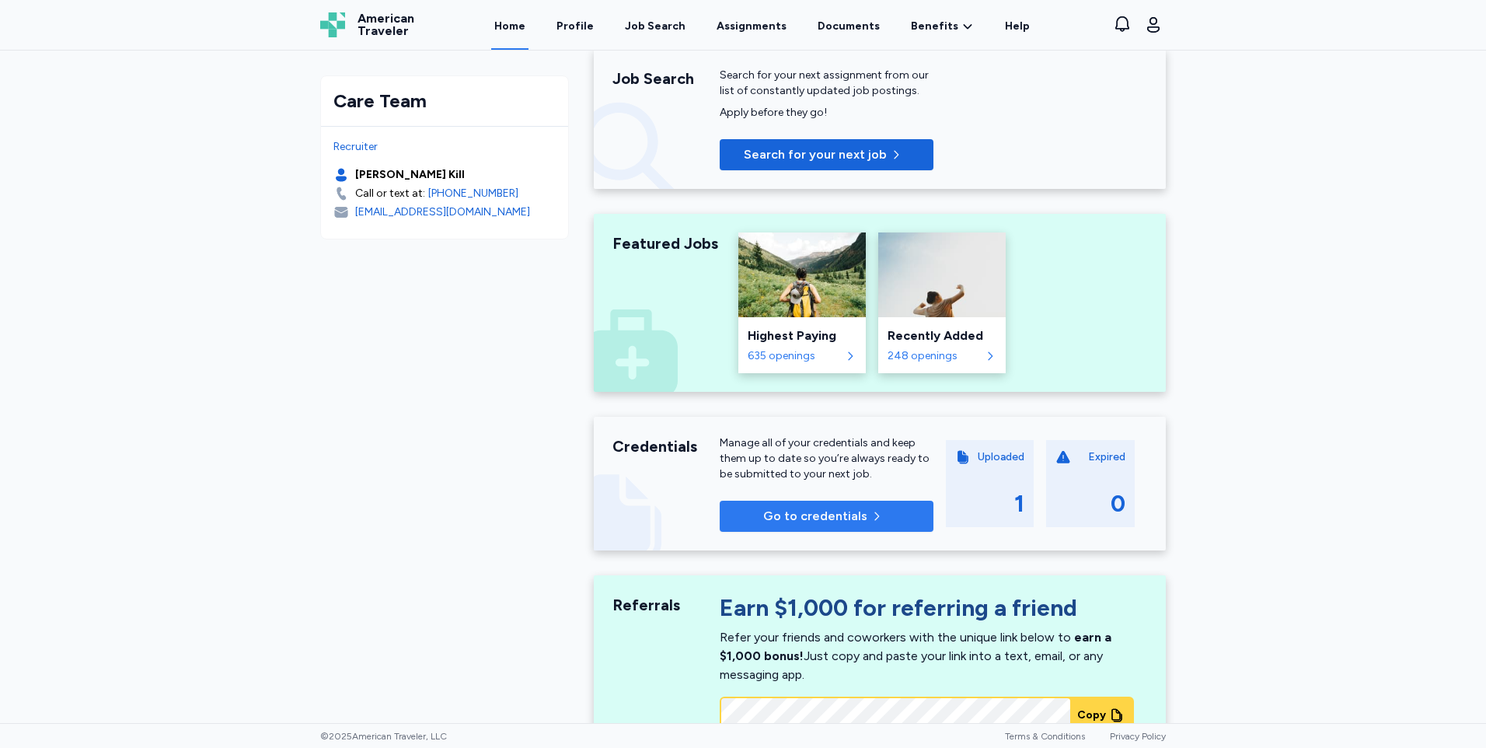 Image resolution: width=1486 pixels, height=748 pixels. Describe the element at coordinates (333, 25) in the screenshot. I see `img: Logo` at that location.